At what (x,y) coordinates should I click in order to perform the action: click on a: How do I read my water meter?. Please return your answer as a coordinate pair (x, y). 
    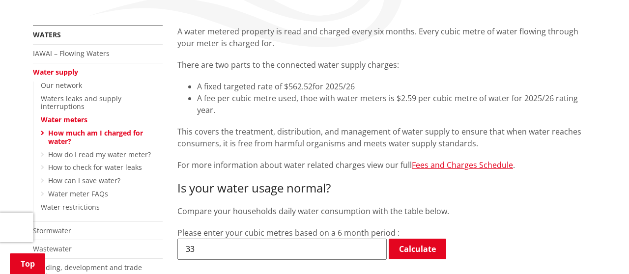
    Looking at the image, I should click on (99, 154).